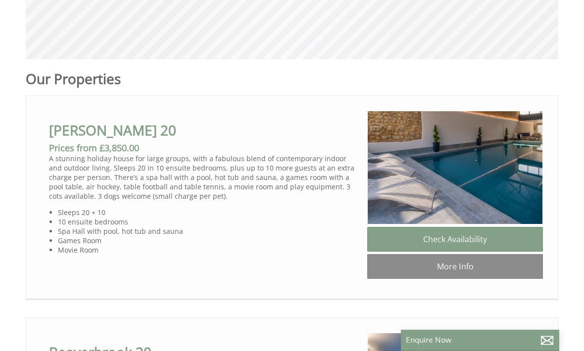  I want to click on h3: Prices from £3,850.00, so click(204, 148).